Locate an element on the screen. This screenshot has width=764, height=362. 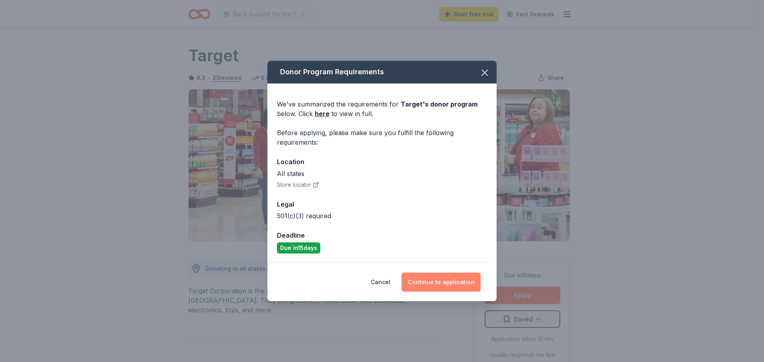
div: Donor Program Requirements is located at coordinates (382, 72).